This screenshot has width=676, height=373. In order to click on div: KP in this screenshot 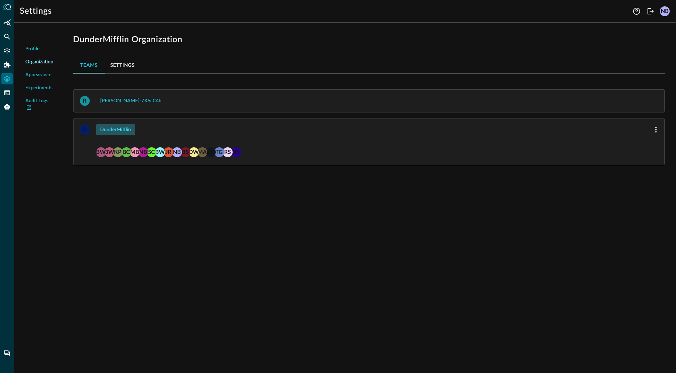, I will do `click(118, 152)`.